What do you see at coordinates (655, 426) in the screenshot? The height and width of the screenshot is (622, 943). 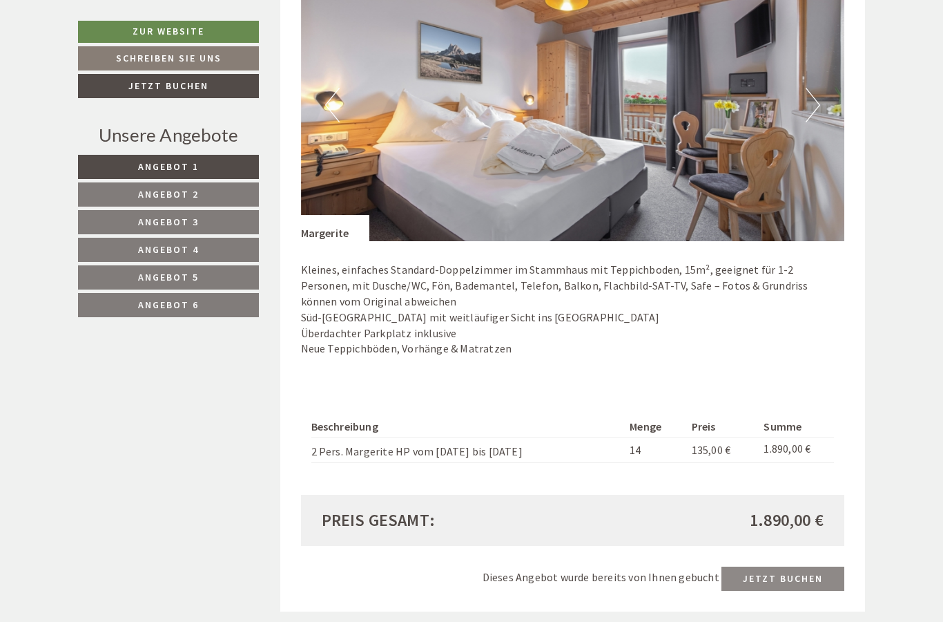 I see `th: Menge` at bounding box center [655, 426].